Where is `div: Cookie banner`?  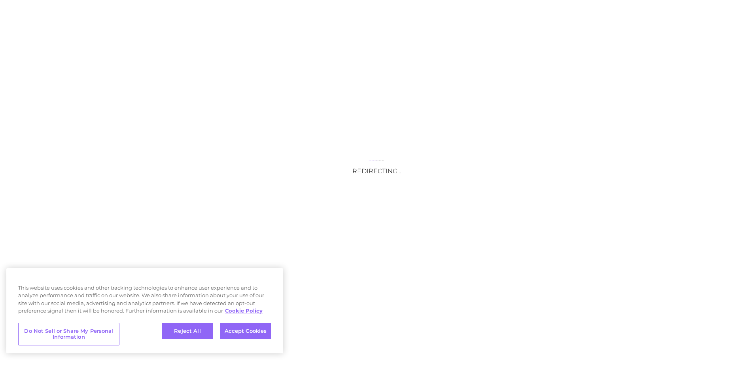 div: Cookie banner is located at coordinates (145, 311).